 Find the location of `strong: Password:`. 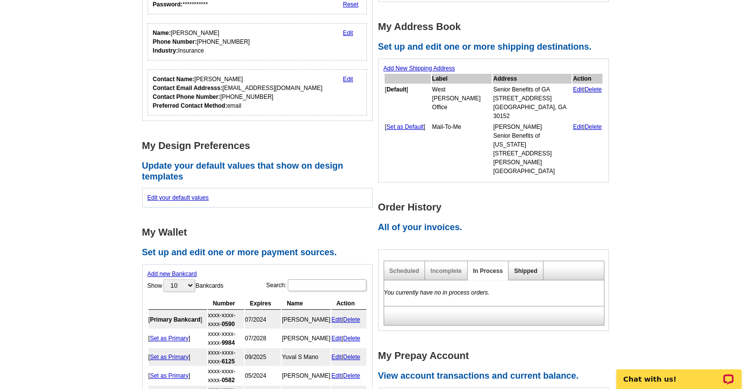

strong: Password: is located at coordinates (168, 4).